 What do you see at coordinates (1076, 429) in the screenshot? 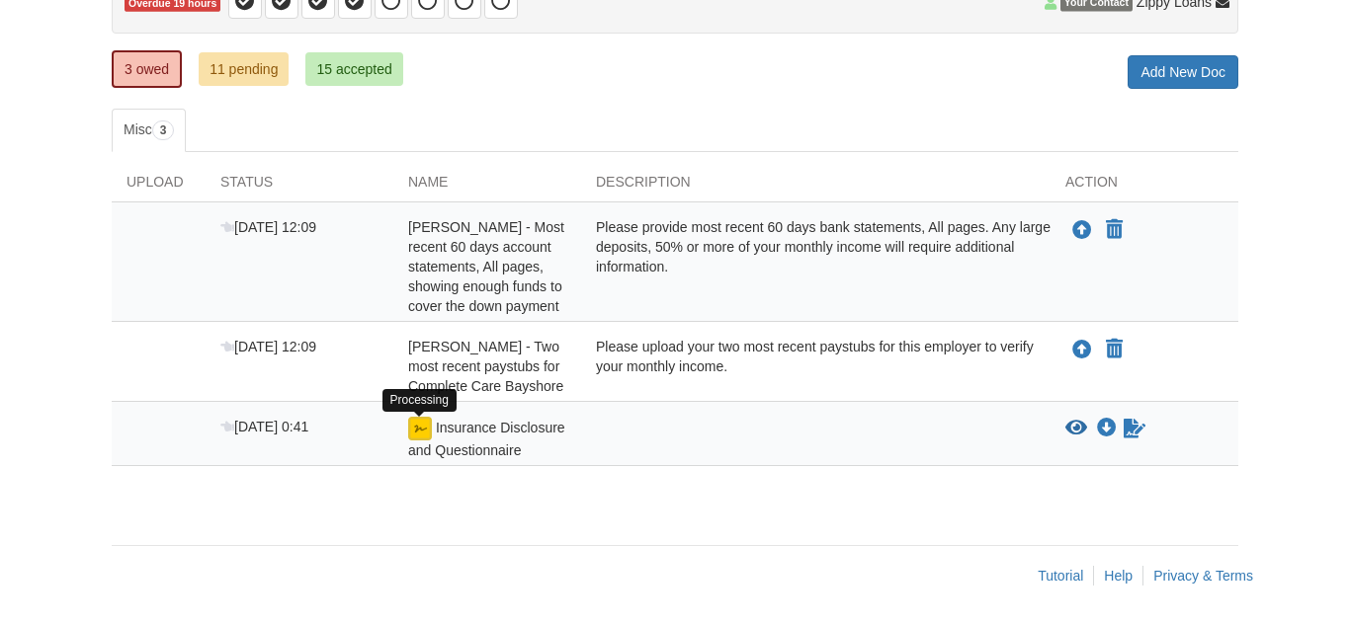
I see `button: View Insurance Disclosure and Questionnaire` at bounding box center [1076, 429].